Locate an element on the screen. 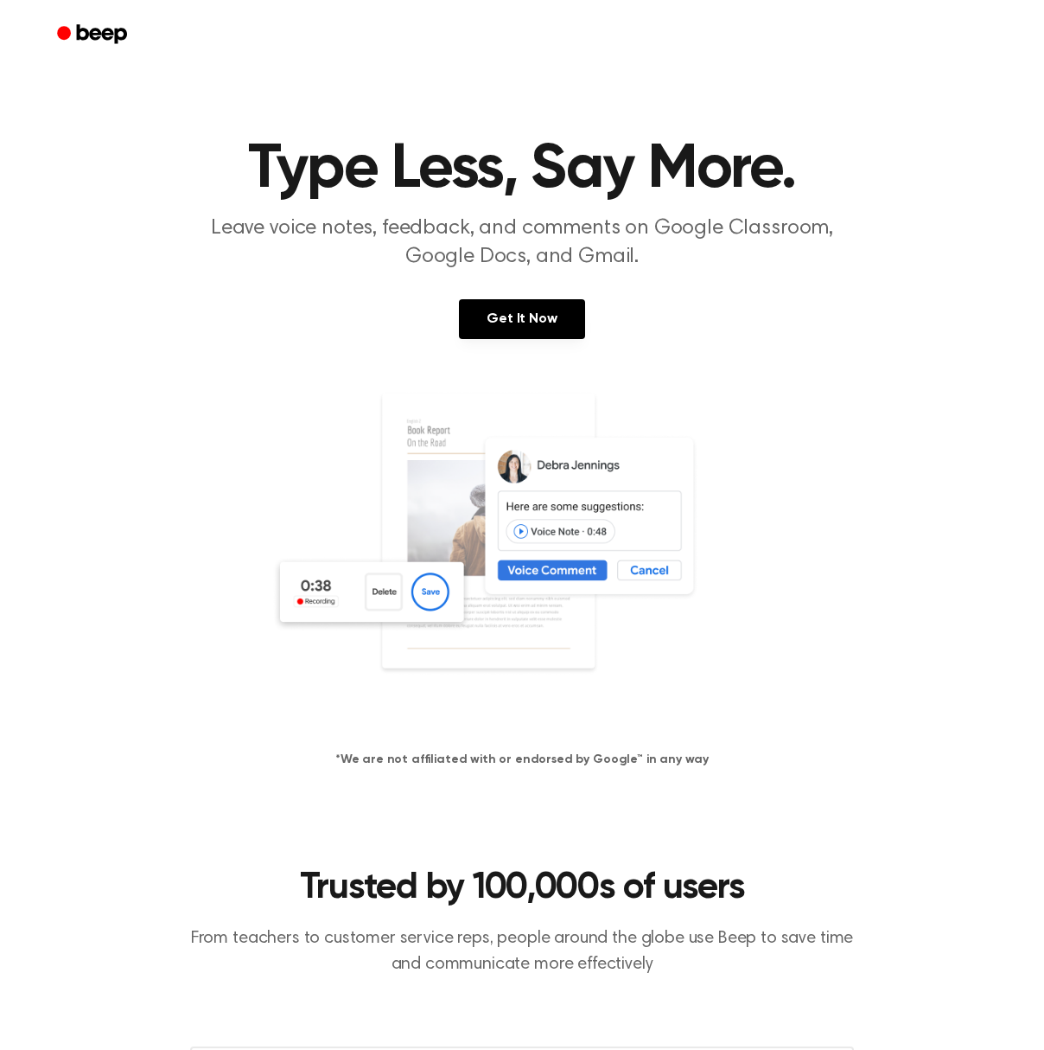  h1: Type Less, Say More. is located at coordinates (522, 169).